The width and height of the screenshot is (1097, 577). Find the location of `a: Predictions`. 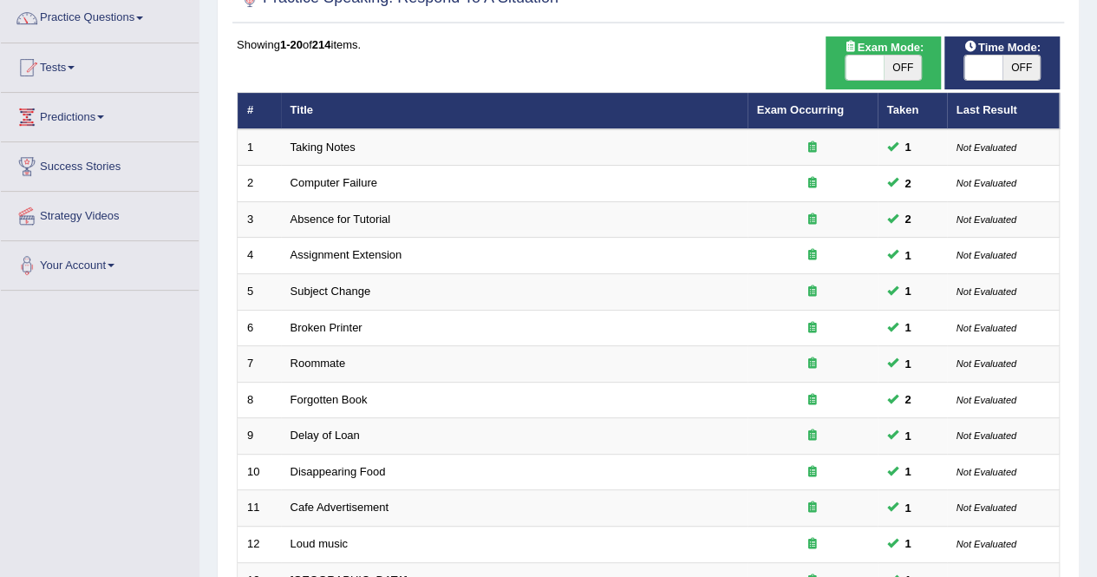

a: Predictions is located at coordinates (100, 114).